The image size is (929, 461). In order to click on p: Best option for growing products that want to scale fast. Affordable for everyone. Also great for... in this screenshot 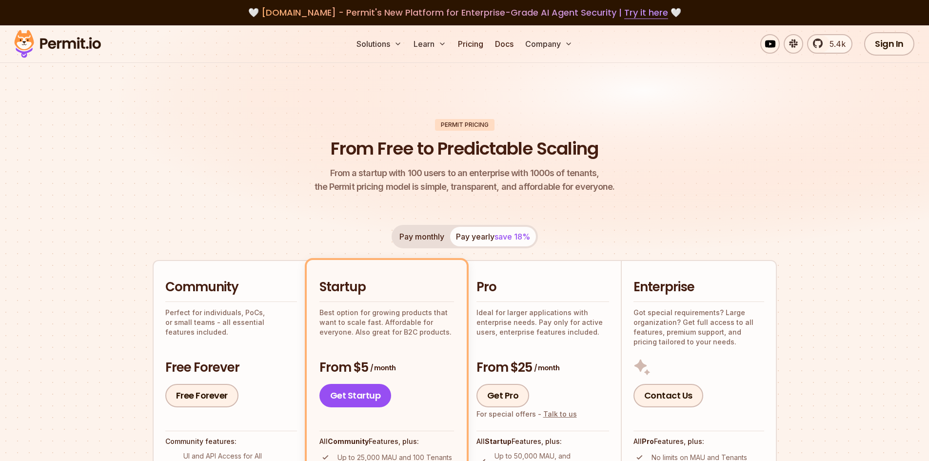, I will do `click(387, 322)`.